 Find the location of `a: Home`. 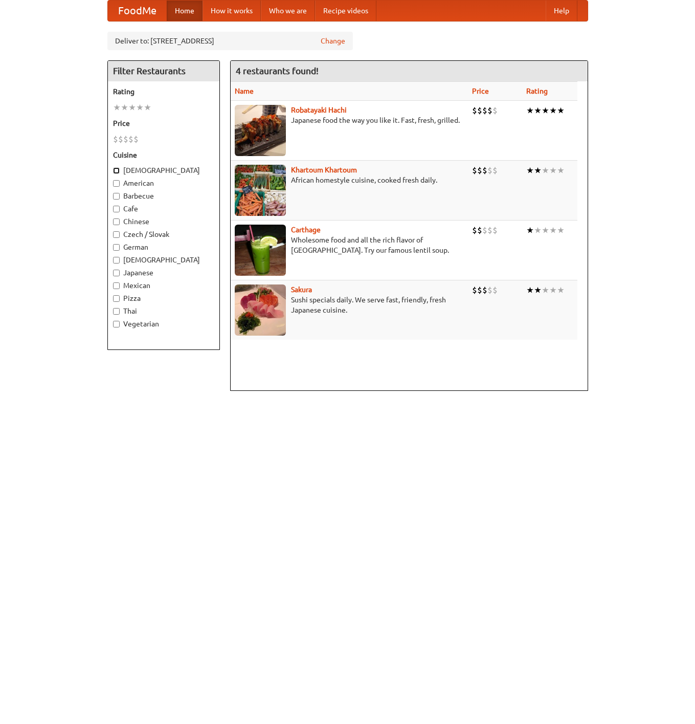

a: Home is located at coordinates (185, 11).